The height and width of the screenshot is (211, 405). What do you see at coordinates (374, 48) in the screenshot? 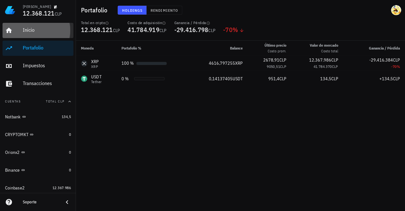
I see `th: Ganancia / Pérdida: Sin ordenar. Pulse para ordenar de forma ascendente.` at bounding box center [374, 48].